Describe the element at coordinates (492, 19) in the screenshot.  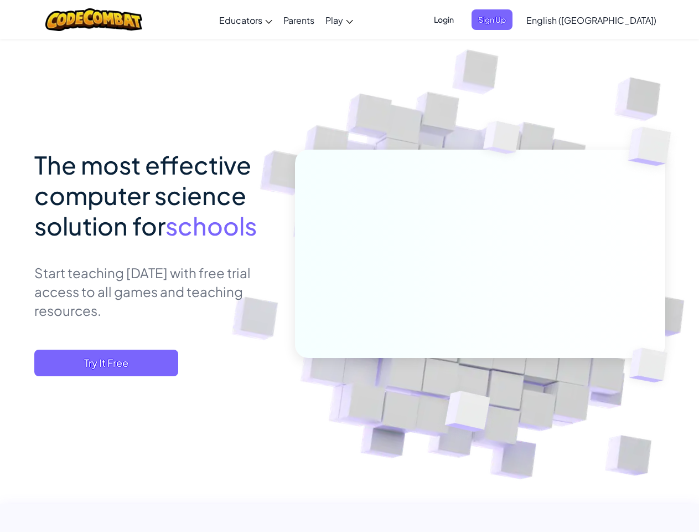
I see `span: Sign Up` at that location.